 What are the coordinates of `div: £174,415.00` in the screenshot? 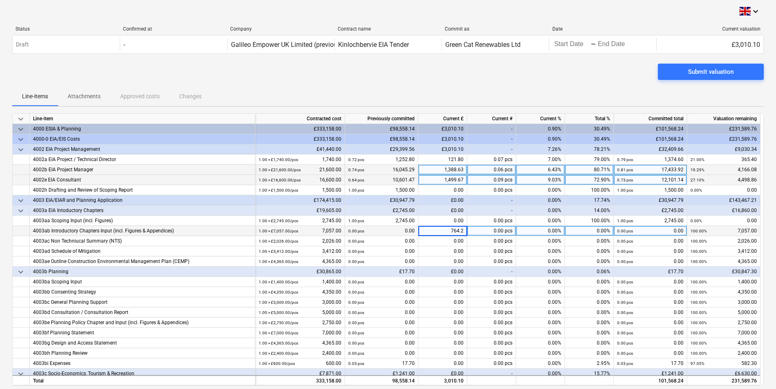 It's located at (300, 200).